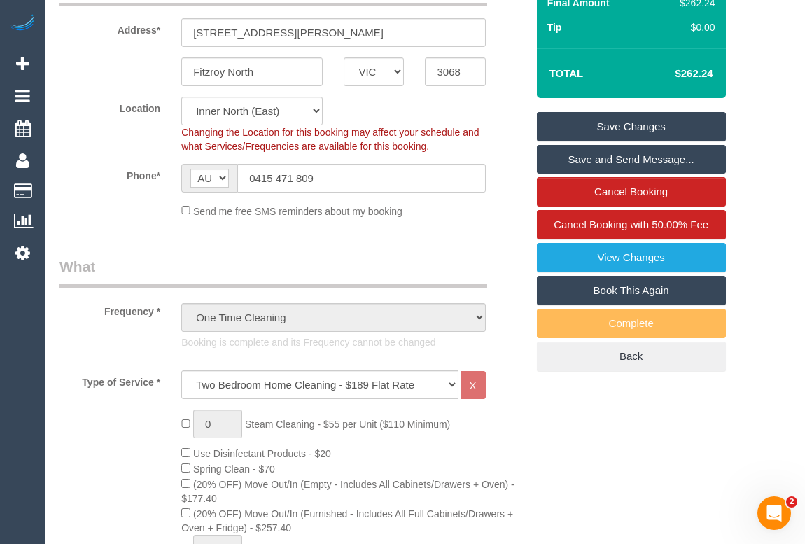 This screenshot has width=805, height=544. What do you see at coordinates (632, 127) in the screenshot?
I see `a: Save Changes` at bounding box center [632, 127].